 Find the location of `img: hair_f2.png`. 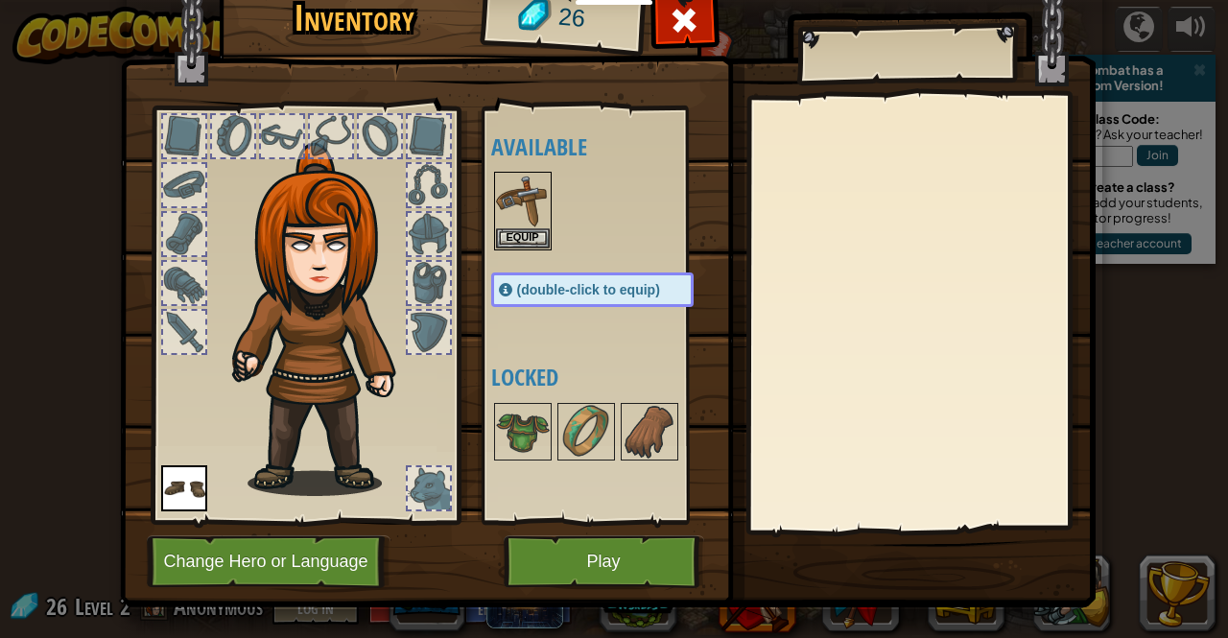

img: hair_f2.png is located at coordinates (326, 319).